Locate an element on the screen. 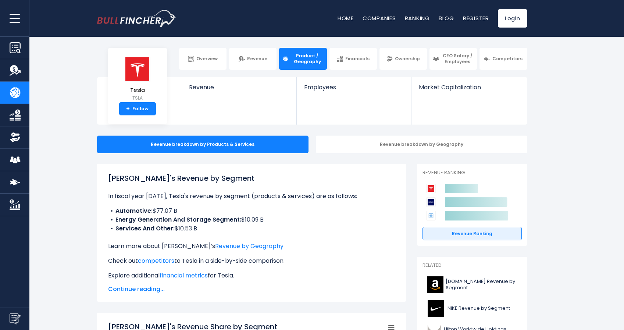  a: Companies is located at coordinates (379, 18).